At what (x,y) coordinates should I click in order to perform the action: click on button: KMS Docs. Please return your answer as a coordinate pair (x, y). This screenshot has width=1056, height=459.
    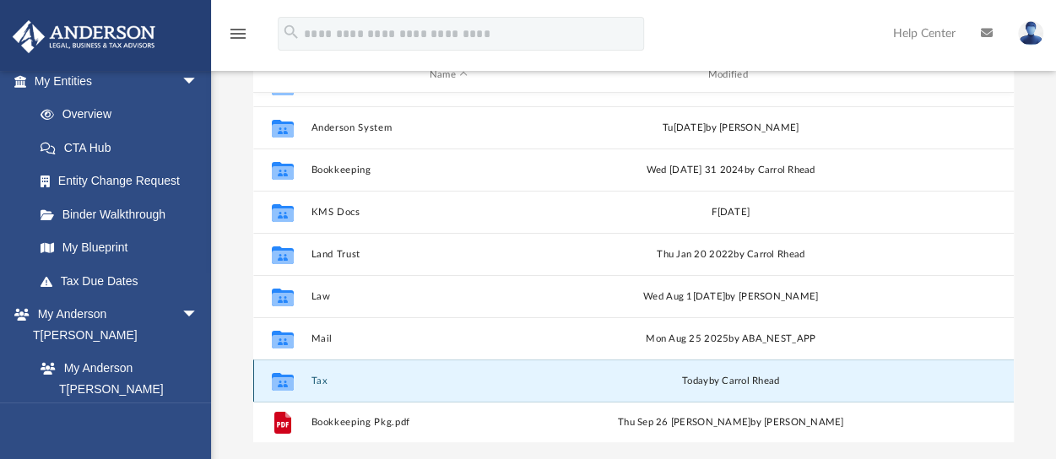
    Looking at the image, I should click on (449, 211).